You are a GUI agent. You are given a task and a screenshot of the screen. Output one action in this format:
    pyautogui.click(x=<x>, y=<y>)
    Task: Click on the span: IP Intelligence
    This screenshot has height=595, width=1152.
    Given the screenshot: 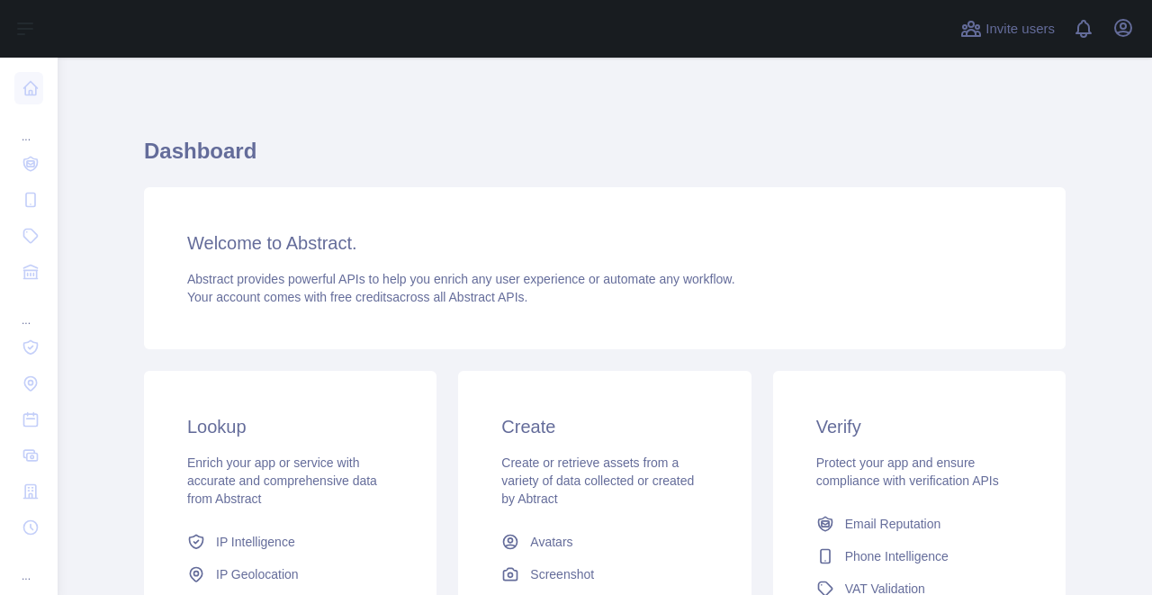 What is the action you would take?
    pyautogui.click(x=256, y=542)
    